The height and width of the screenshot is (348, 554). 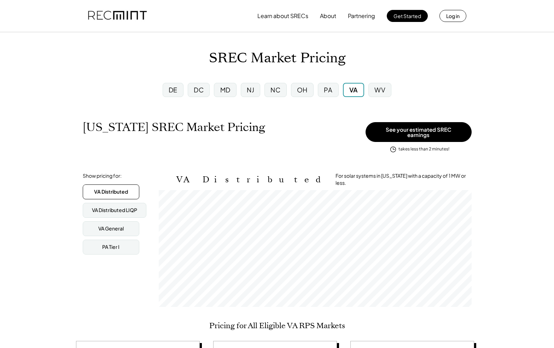 What do you see at coordinates (111, 228) in the screenshot?
I see `div: VA General` at bounding box center [111, 228].